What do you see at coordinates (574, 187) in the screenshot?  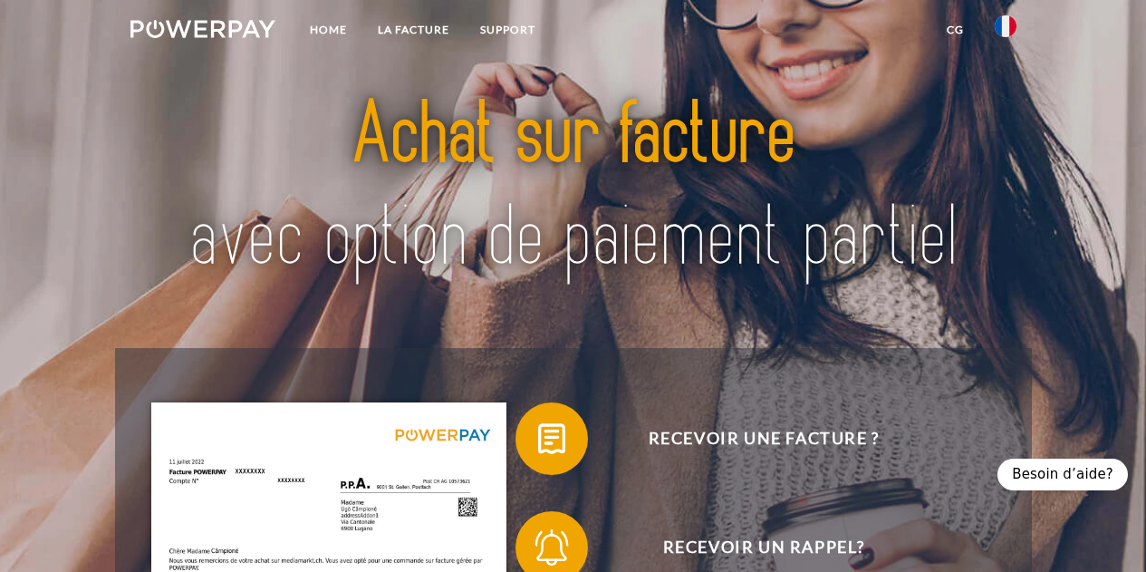 I see `img: title-powerpay_fr.svg` at bounding box center [574, 187].